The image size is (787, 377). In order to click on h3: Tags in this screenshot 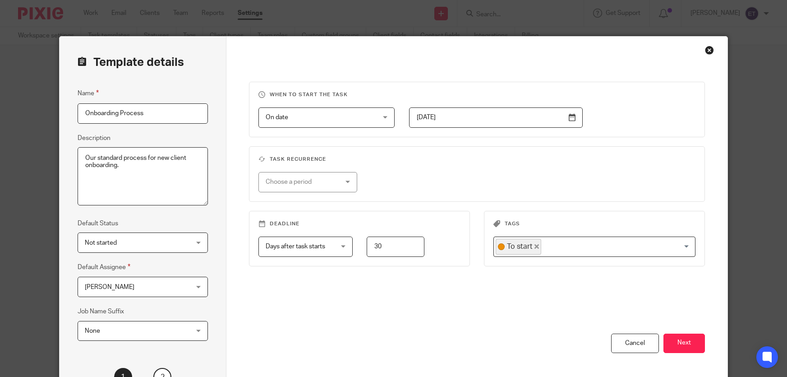, I will do `click(594, 224)`.